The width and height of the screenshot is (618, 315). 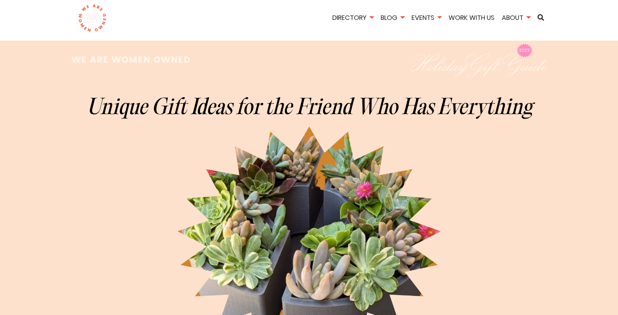 I want to click on img: wawo-logo-white.svg, so click(x=131, y=60).